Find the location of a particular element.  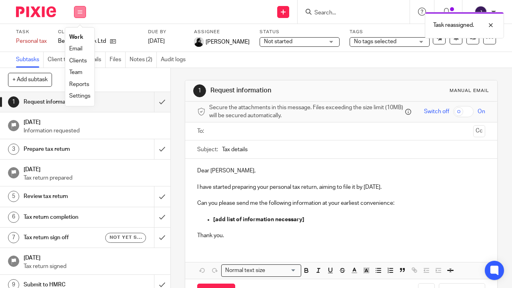

span: Secure the attachments in this message. Files exceeding the size limit (10MB) will be secured aut... is located at coordinates (306, 112).